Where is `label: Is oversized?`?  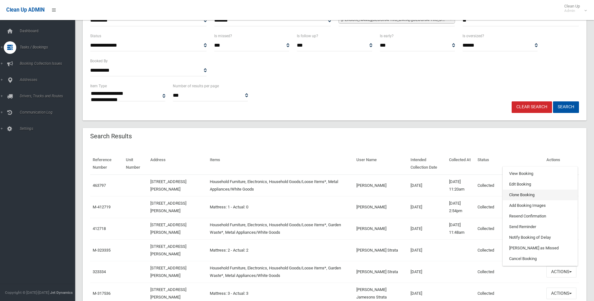
label: Is oversized? is located at coordinates (473, 36).